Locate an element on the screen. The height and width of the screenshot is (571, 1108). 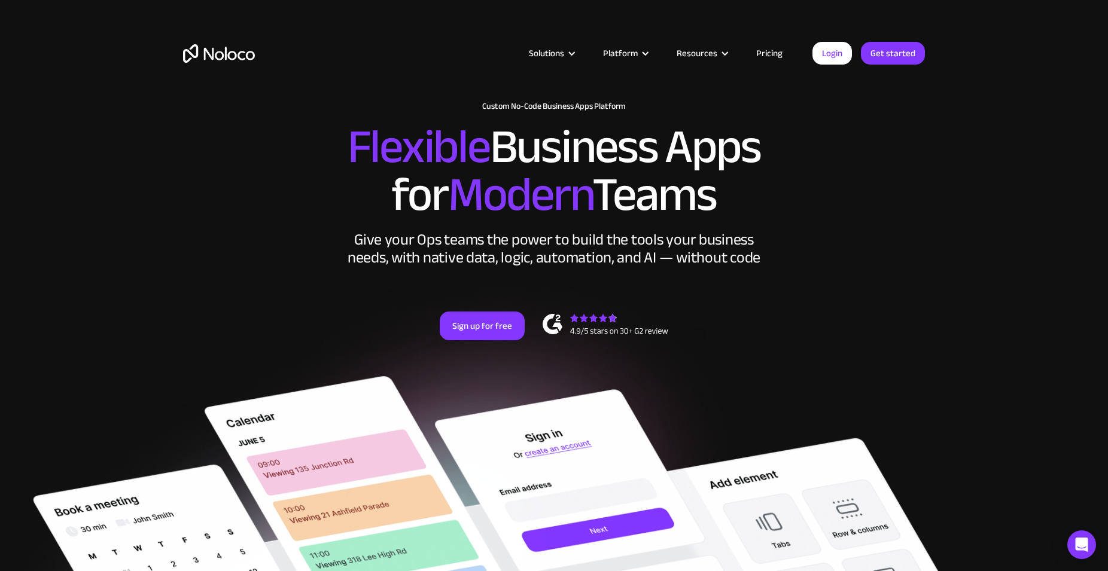
div: Give your Ops teams the power to build the tools your business needs, with native data, logic, au... is located at coordinates (554, 249).